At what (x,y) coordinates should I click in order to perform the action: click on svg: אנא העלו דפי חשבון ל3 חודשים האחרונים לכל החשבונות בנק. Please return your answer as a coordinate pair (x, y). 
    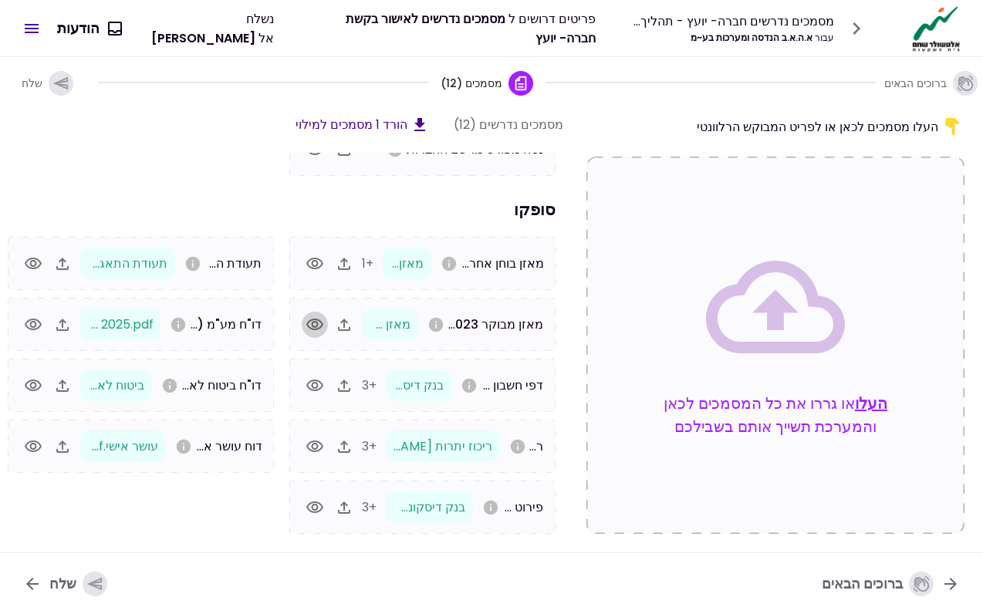
    Looking at the image, I should click on (469, 386).